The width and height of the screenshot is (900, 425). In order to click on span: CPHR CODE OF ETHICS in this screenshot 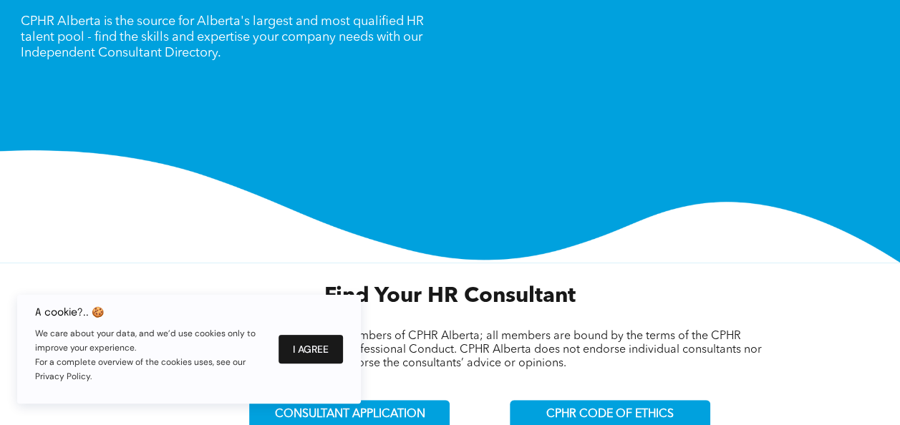, I will do `click(610, 415)`.